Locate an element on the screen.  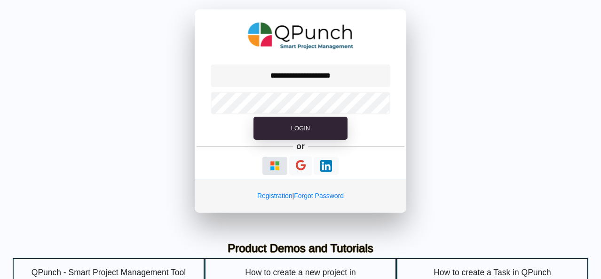
button: Continue With LinkedIn is located at coordinates (326, 165).